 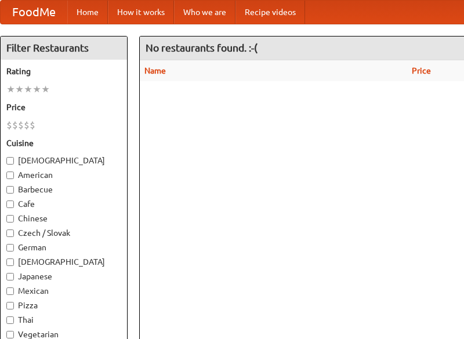 What do you see at coordinates (64, 305) in the screenshot?
I see `label: Pizza` at bounding box center [64, 305].